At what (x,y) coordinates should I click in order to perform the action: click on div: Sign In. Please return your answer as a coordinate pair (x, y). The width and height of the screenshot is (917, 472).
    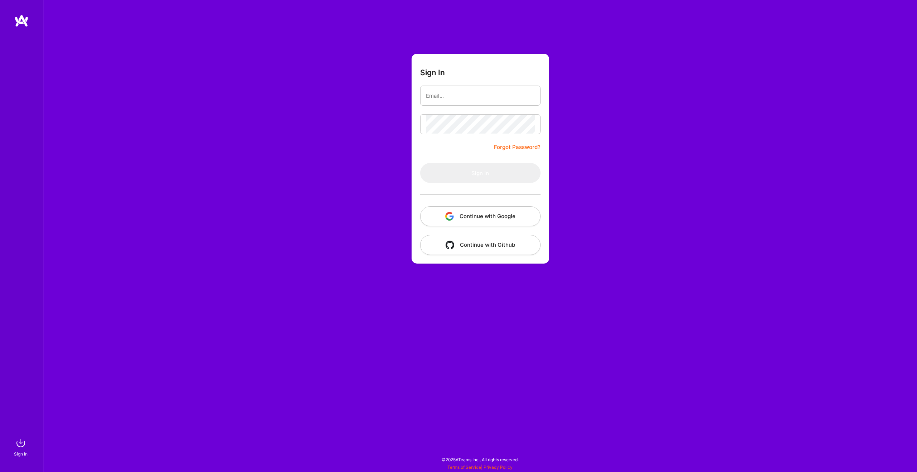
    Looking at the image, I should click on (21, 454).